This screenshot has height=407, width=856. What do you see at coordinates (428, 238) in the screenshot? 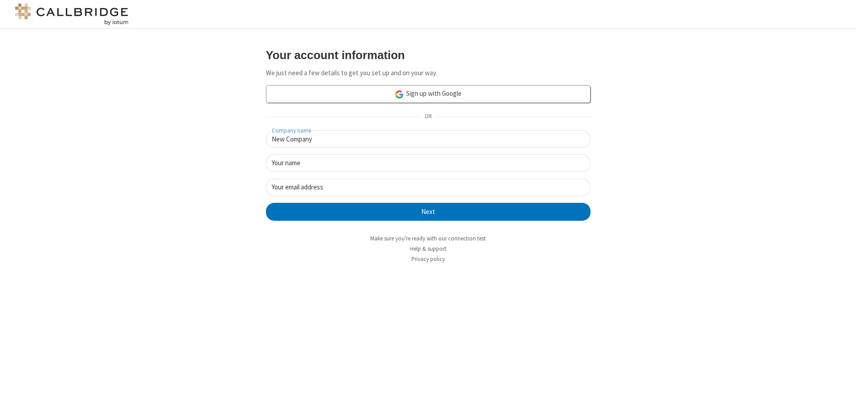
I see `a: Make sure you're ready with our connection test` at bounding box center [428, 238].